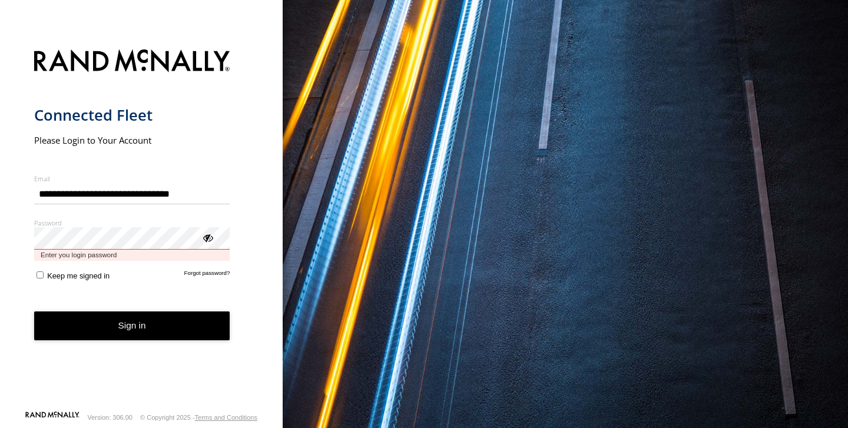 Image resolution: width=848 pixels, height=428 pixels. What do you see at coordinates (132, 255) in the screenshot?
I see `span: Enter you login password` at bounding box center [132, 255].